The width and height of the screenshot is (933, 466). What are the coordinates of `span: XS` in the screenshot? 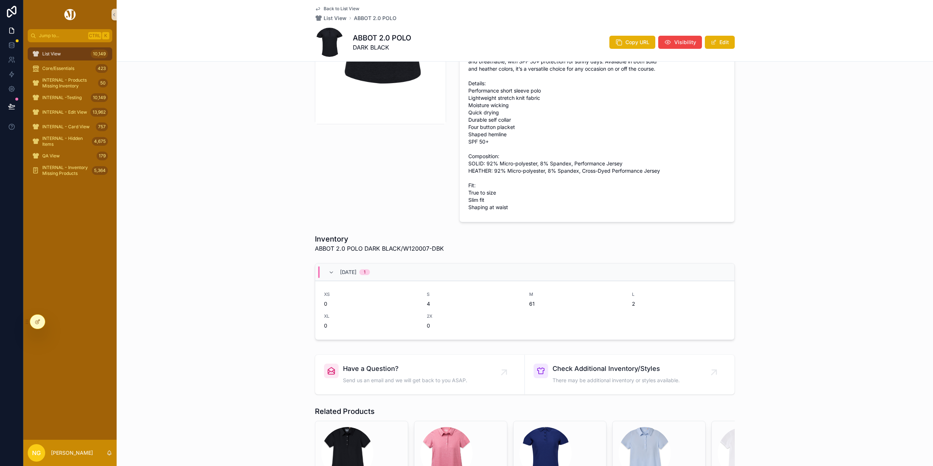 It's located at (371, 295).